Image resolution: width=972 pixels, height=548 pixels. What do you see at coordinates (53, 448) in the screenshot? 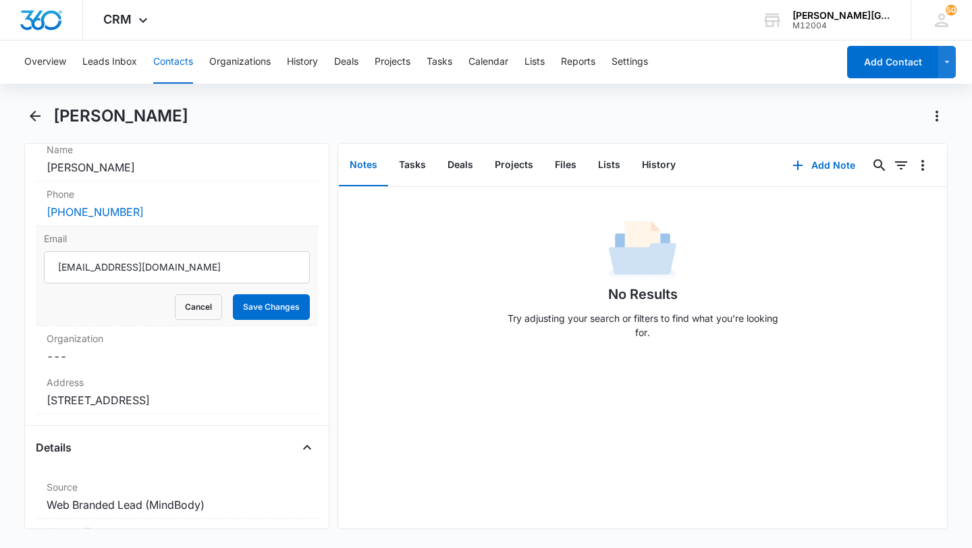
I see `h4: Details` at bounding box center [53, 448].